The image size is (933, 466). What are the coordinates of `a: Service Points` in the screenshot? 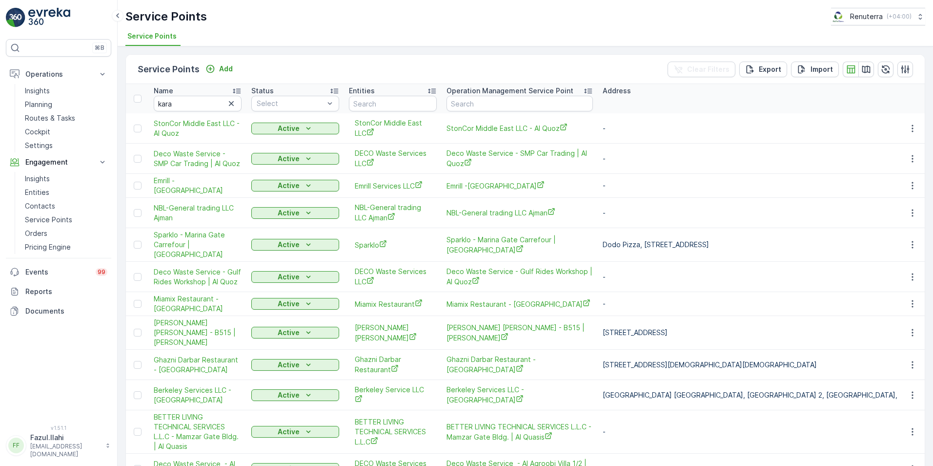 It's located at (66, 220).